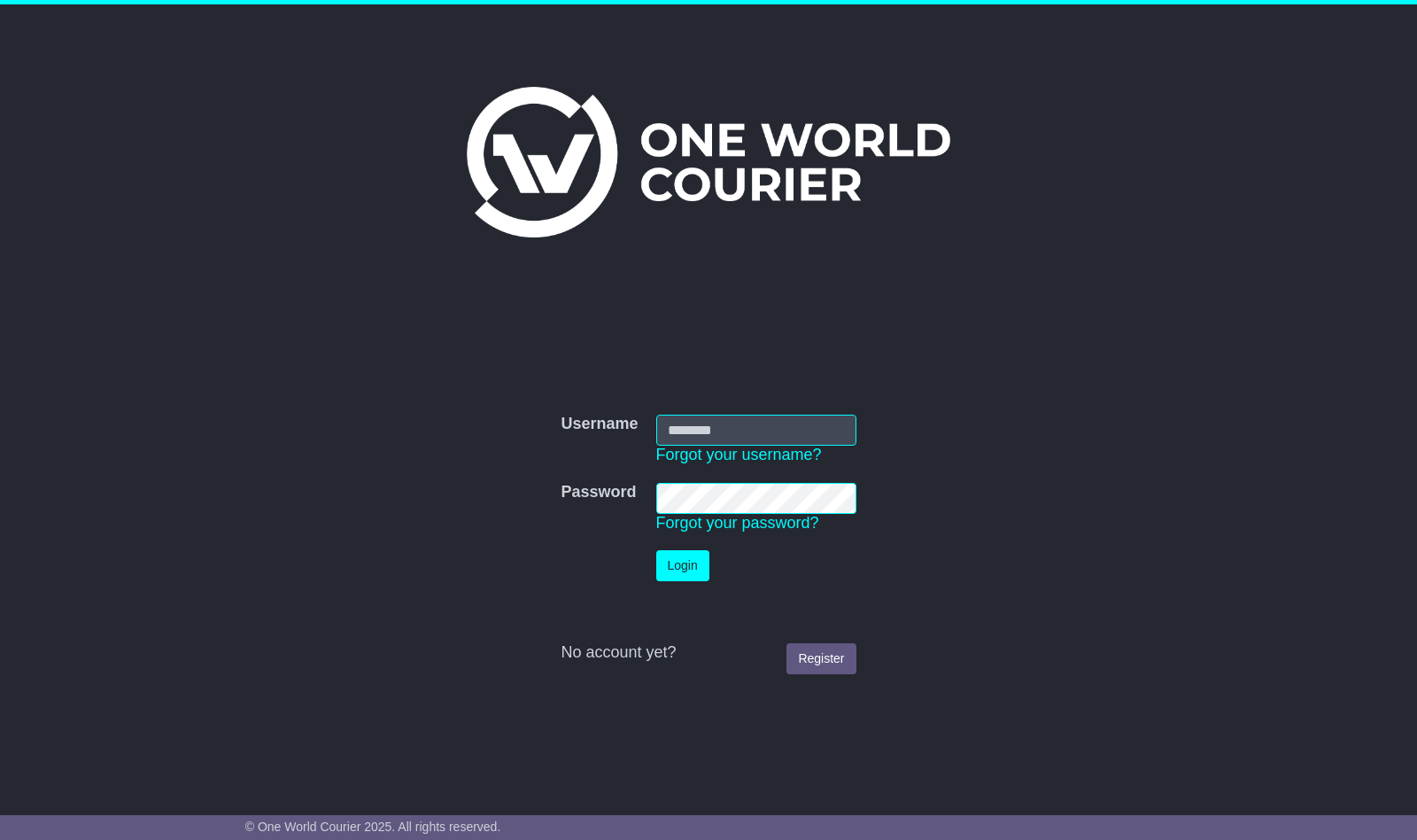  What do you see at coordinates (708, 653) in the screenshot?
I see `div: No account yet?` at bounding box center [708, 653].